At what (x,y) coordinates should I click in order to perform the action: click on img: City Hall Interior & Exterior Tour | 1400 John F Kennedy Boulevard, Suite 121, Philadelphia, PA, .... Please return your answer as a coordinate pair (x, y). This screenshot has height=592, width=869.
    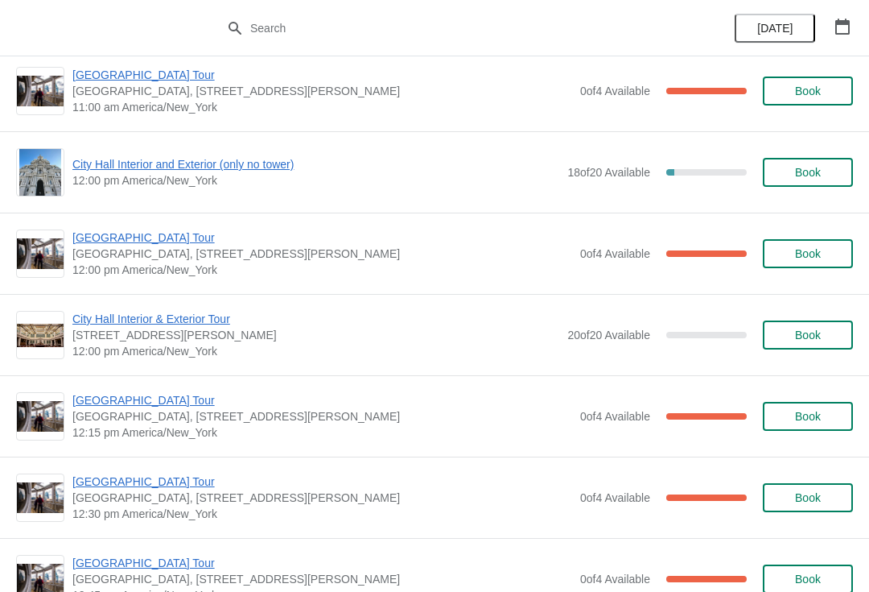
    Looking at the image, I should click on (40, 335).